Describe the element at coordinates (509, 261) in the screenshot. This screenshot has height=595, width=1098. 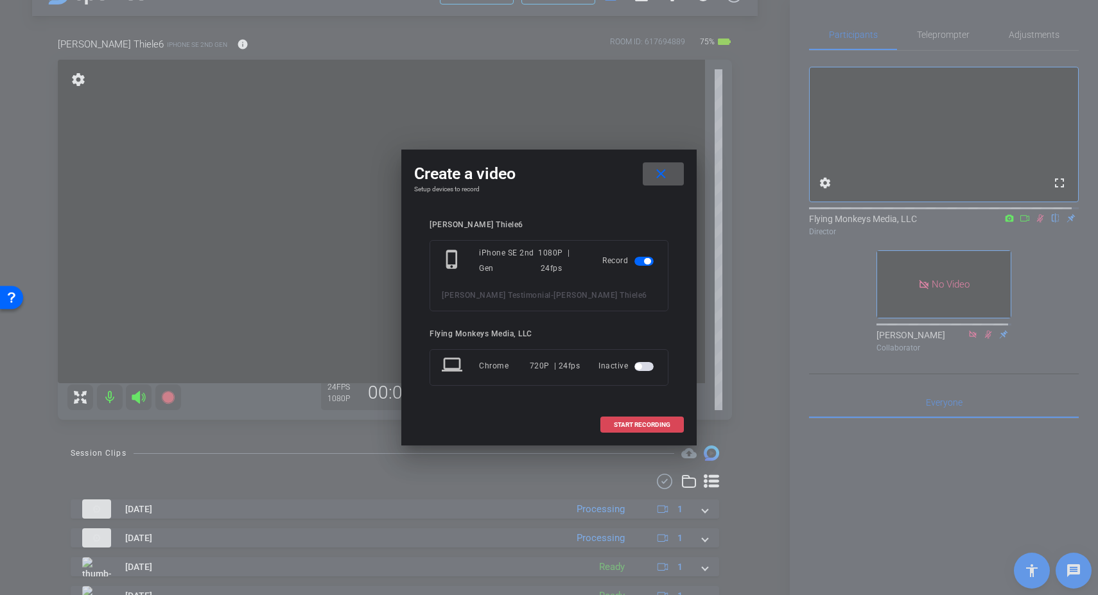
I see `div: iPhone SE 2nd Gen` at that location.